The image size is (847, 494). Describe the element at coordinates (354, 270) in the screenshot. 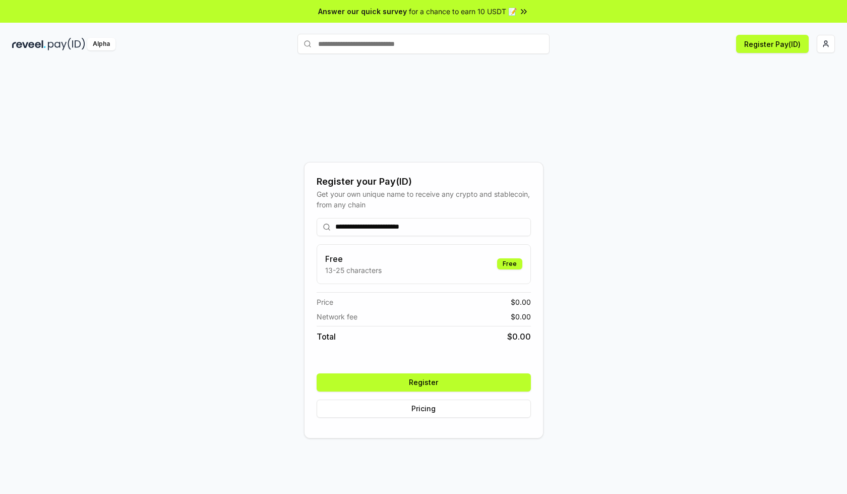

I see `p: 13-25 characters` at that location.